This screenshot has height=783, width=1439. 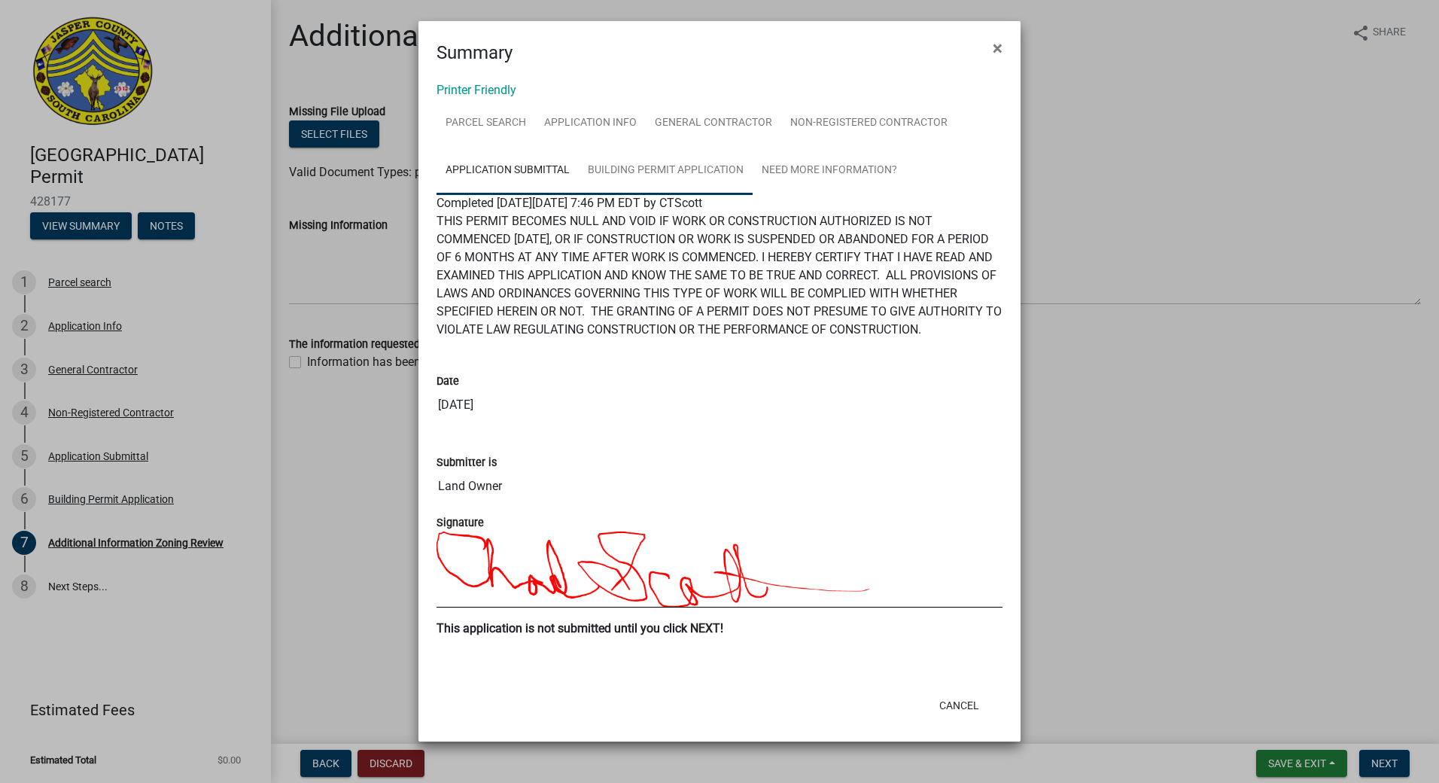 What do you see at coordinates (829, 171) in the screenshot?
I see `a: Need More Information?` at bounding box center [829, 171].